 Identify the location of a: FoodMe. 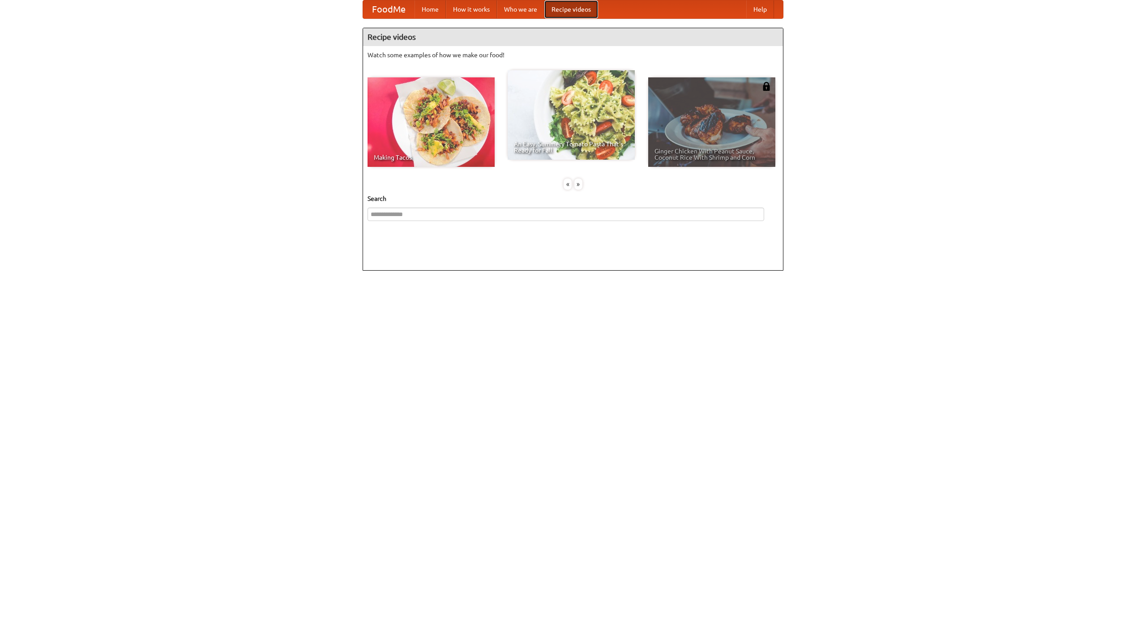
(389, 9).